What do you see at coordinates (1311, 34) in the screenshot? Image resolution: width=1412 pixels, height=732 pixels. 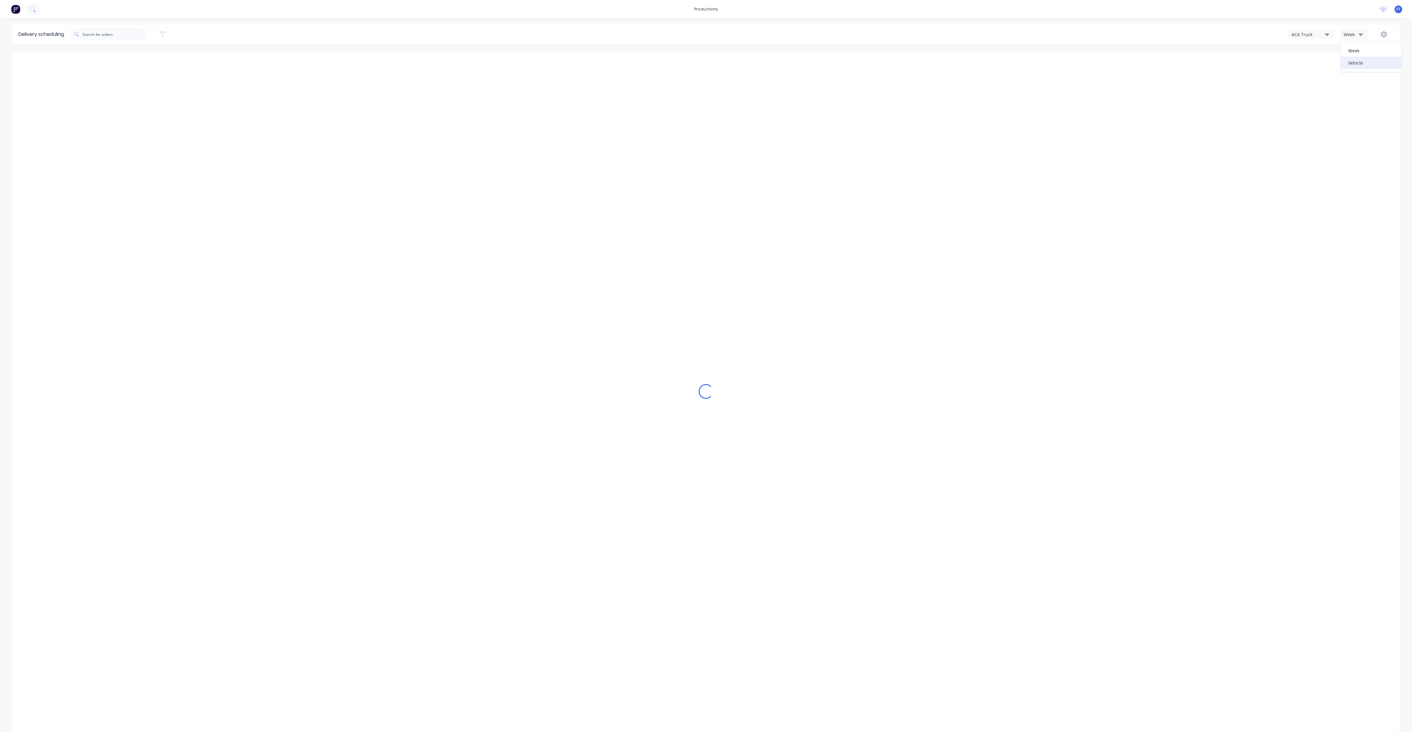 I see `button: ACA Truck` at bounding box center [1311, 34].